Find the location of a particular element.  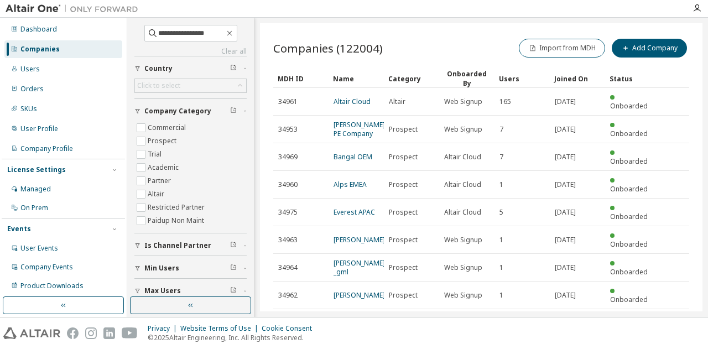

button: Company Category is located at coordinates (190, 111).